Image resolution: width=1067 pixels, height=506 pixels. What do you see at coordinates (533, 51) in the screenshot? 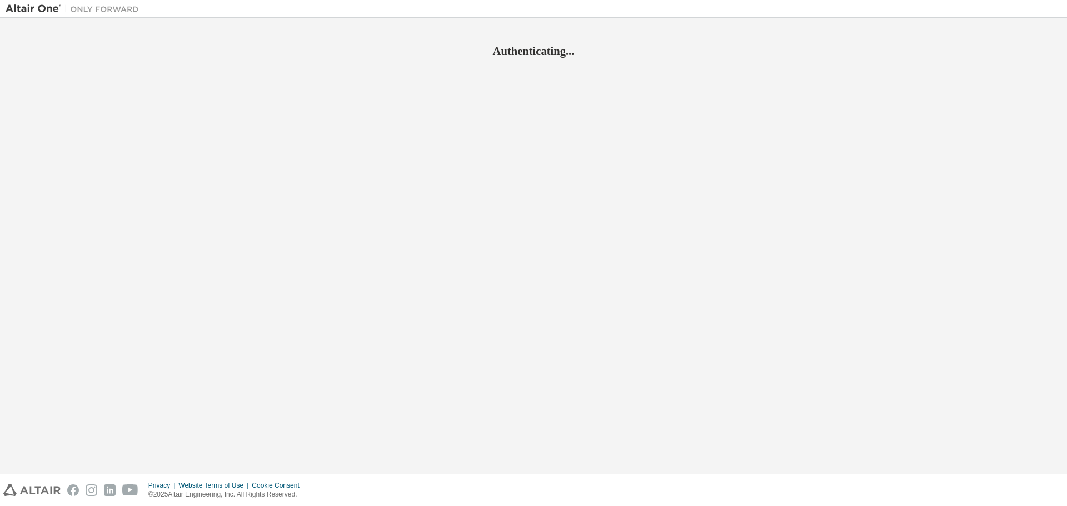
I see `h2: Authenticating...` at bounding box center [533, 51].